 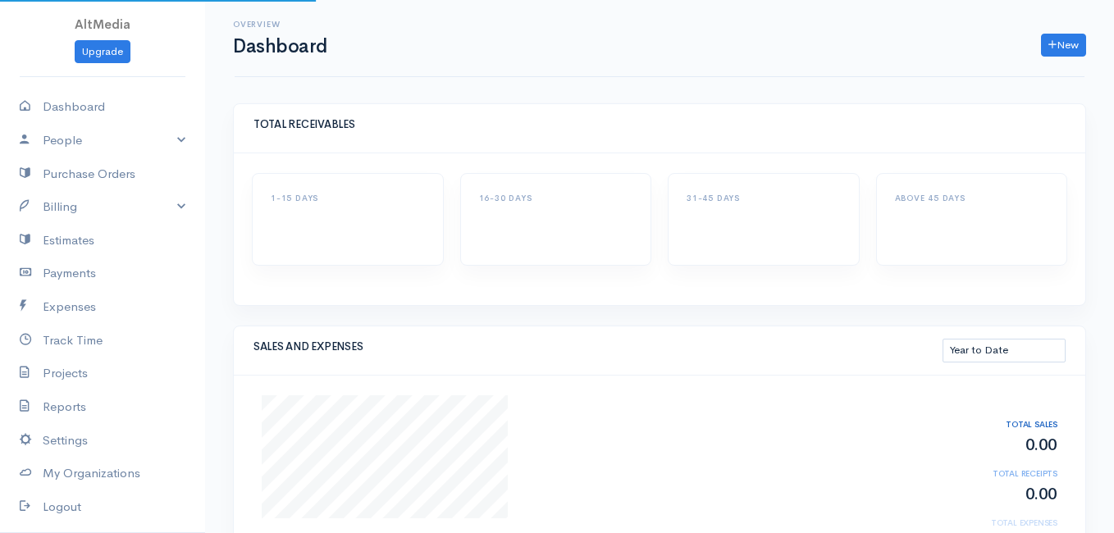 I want to click on h5: SALES AND EXPENSES, so click(x=598, y=347).